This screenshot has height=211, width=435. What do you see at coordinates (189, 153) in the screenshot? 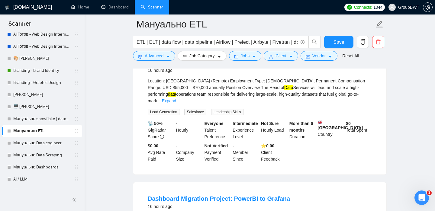
I see `div: Company Size` at bounding box center [189, 153].